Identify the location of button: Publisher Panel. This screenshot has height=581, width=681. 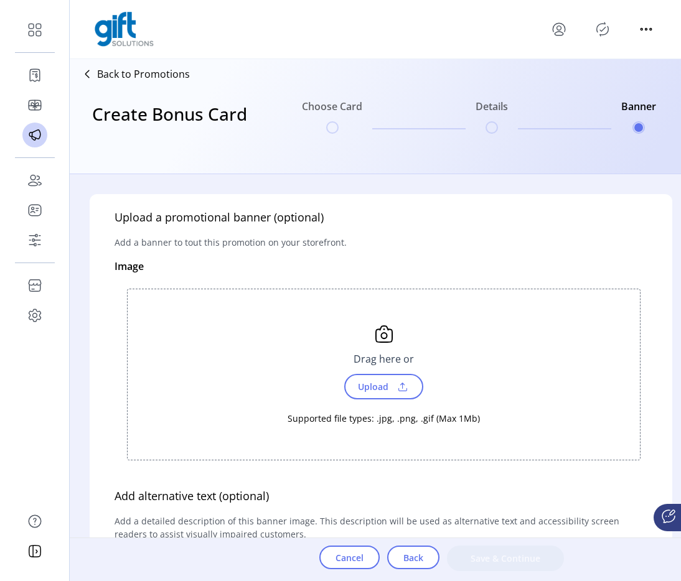
(603, 29).